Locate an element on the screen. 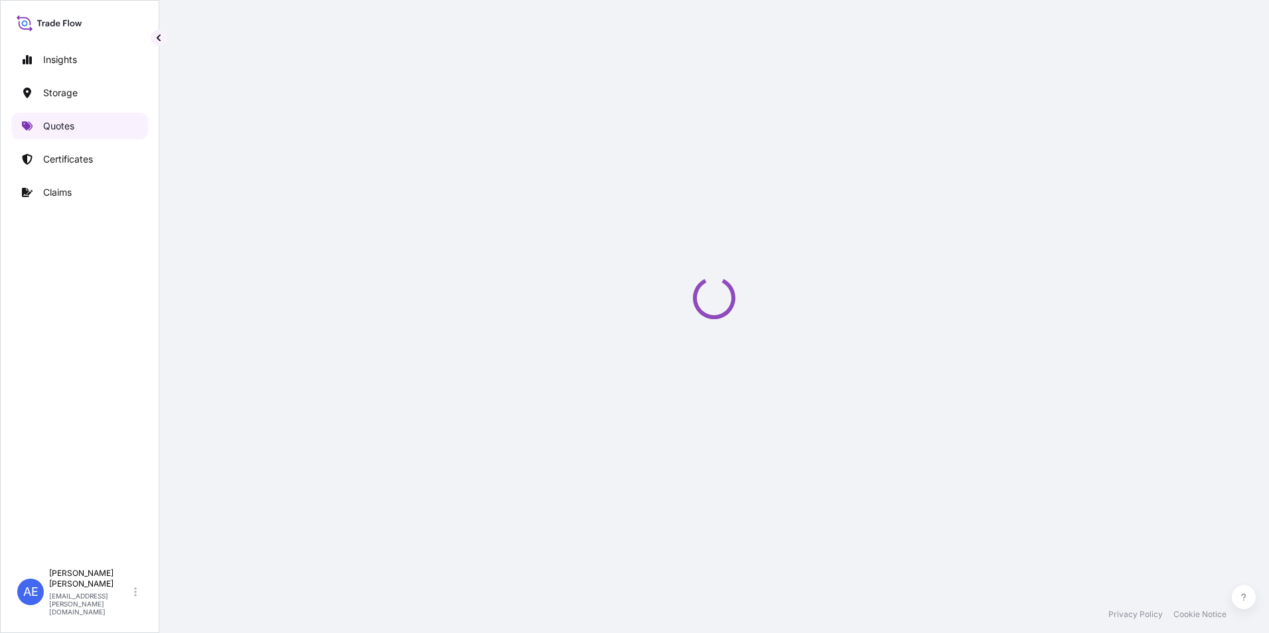 Image resolution: width=1269 pixels, height=633 pixels. p: Privacy Policy is located at coordinates (1135, 614).